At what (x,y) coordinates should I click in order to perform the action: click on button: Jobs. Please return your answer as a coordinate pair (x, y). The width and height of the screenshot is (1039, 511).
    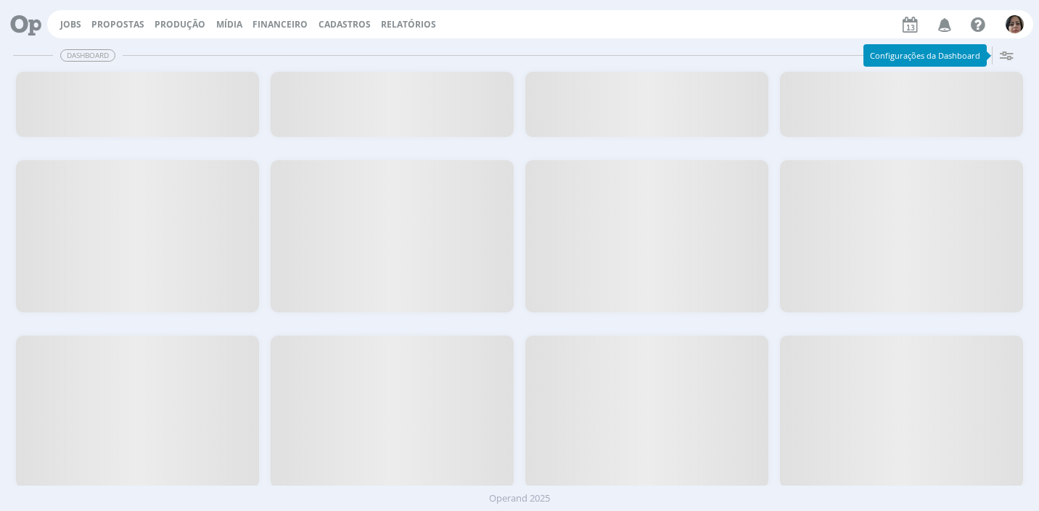
    Looking at the image, I should click on (70, 25).